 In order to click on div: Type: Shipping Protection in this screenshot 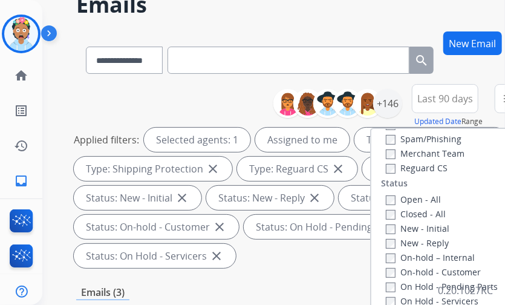, I will do `click(153, 169)`.